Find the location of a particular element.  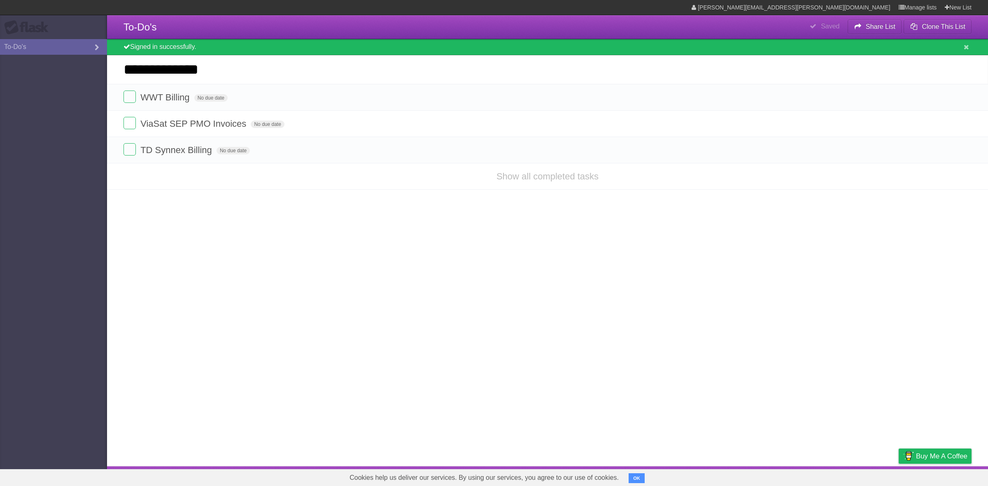

b: Clone This List is located at coordinates (944, 26).